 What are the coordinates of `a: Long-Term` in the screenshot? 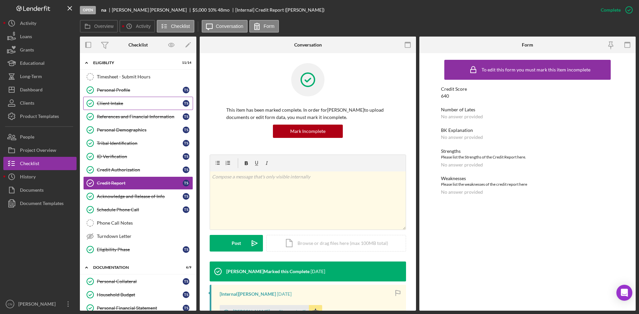 It's located at (40, 77).